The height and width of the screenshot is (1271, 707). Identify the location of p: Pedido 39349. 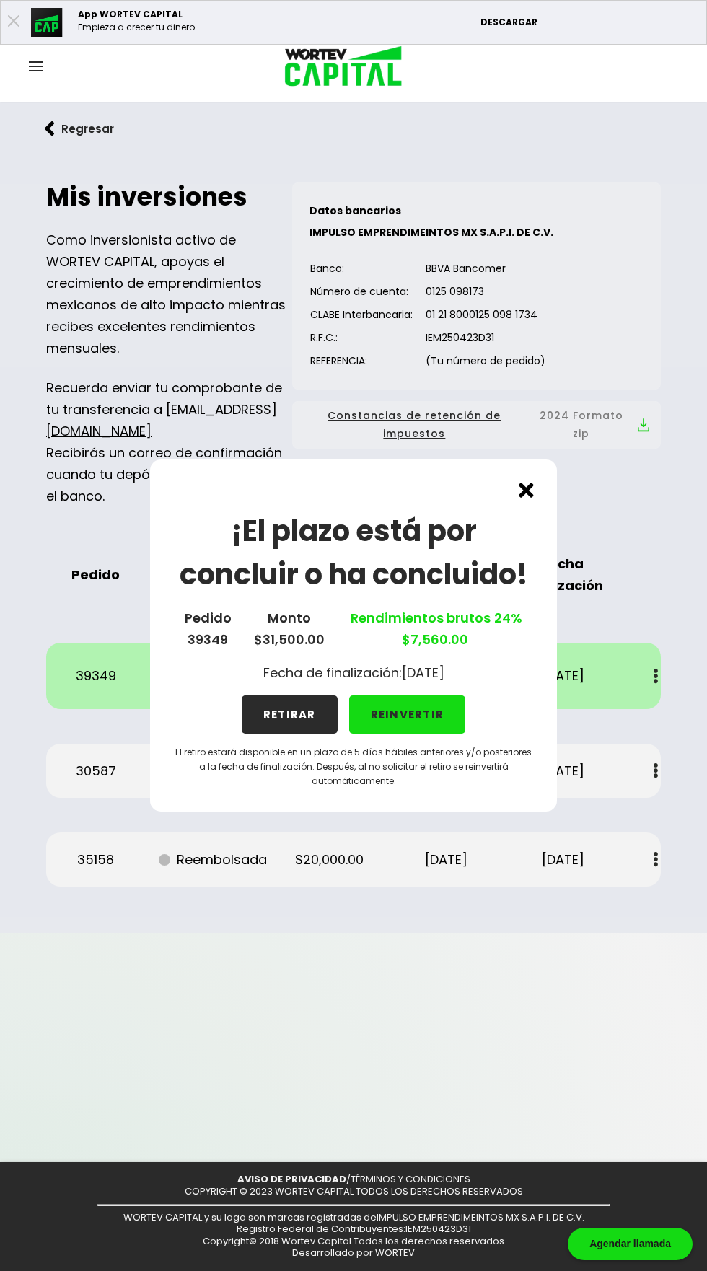
(208, 629).